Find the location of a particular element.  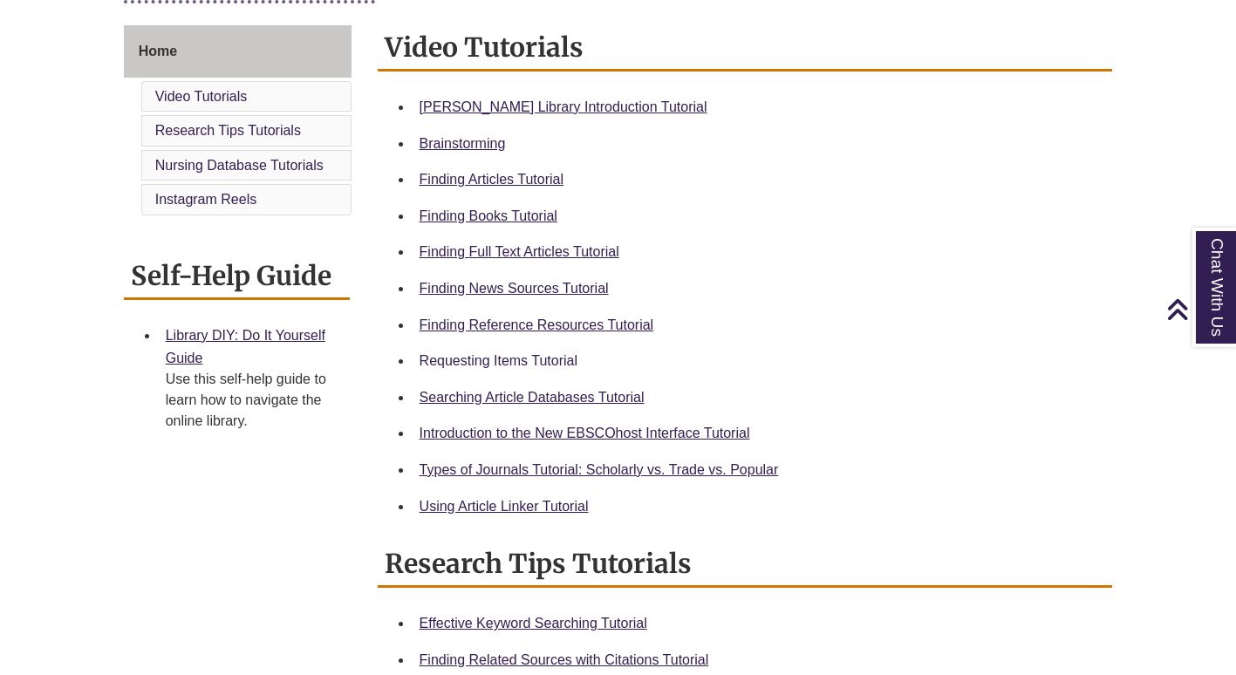

h2: Self-Help Guide is located at coordinates (236, 276).